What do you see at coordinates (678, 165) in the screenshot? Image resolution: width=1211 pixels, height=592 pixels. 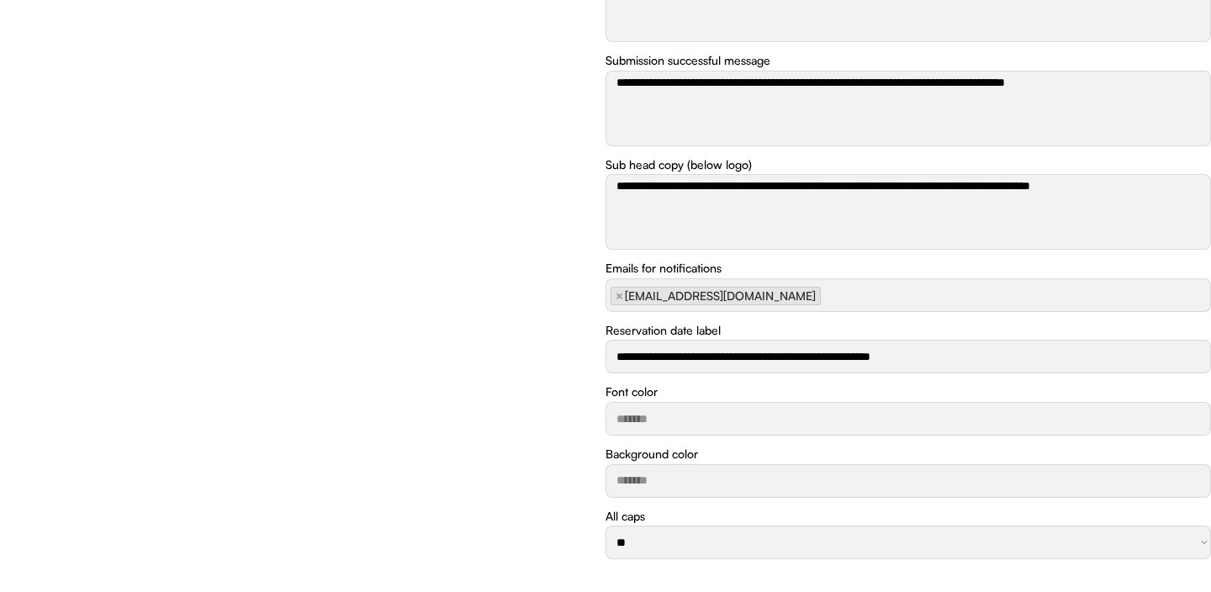 I see `div: Sub head copy (below logo)` at bounding box center [678, 165].